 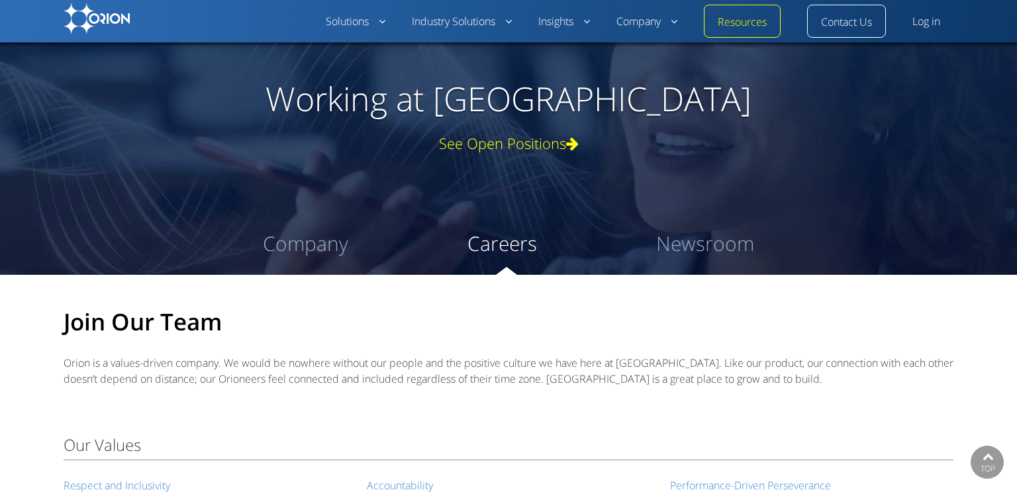 What do you see at coordinates (509, 143) in the screenshot?
I see `a: See Open Positions` at bounding box center [509, 143].